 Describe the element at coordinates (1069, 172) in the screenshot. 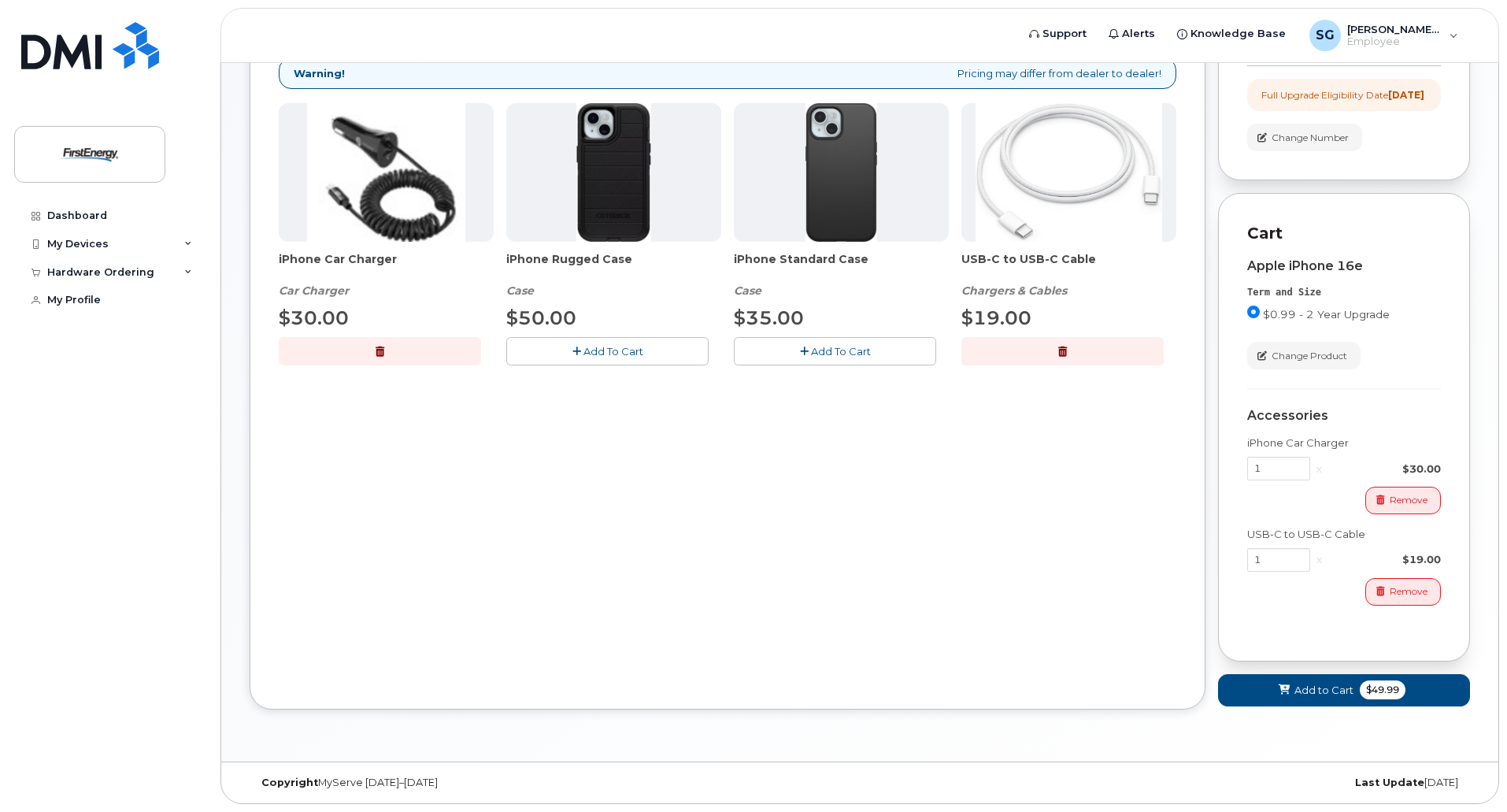

I see `img: USB-C.jpg` at that location.